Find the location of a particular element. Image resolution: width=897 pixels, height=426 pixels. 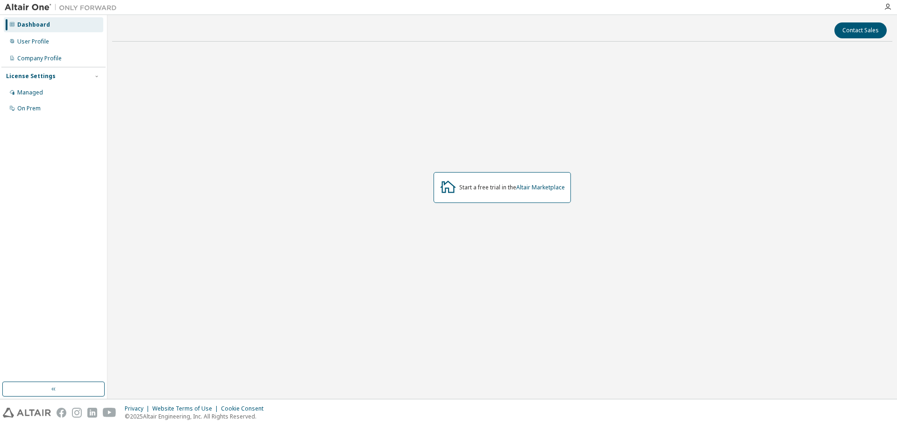

div: User Profile is located at coordinates (33, 42).